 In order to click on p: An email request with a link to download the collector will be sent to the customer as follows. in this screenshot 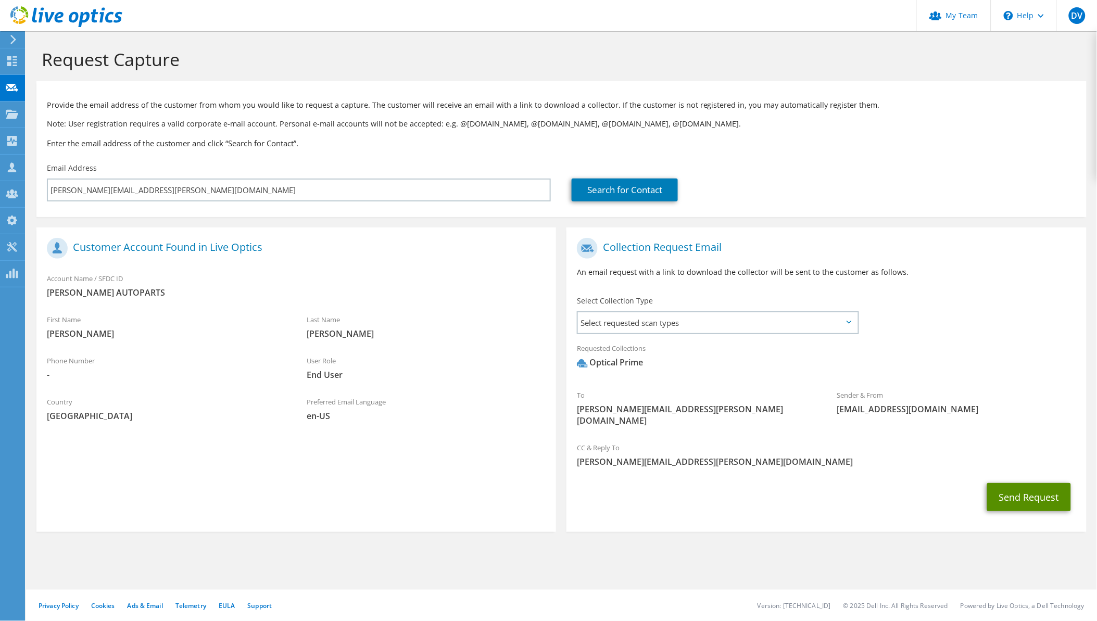, I will do `click(826, 272)`.